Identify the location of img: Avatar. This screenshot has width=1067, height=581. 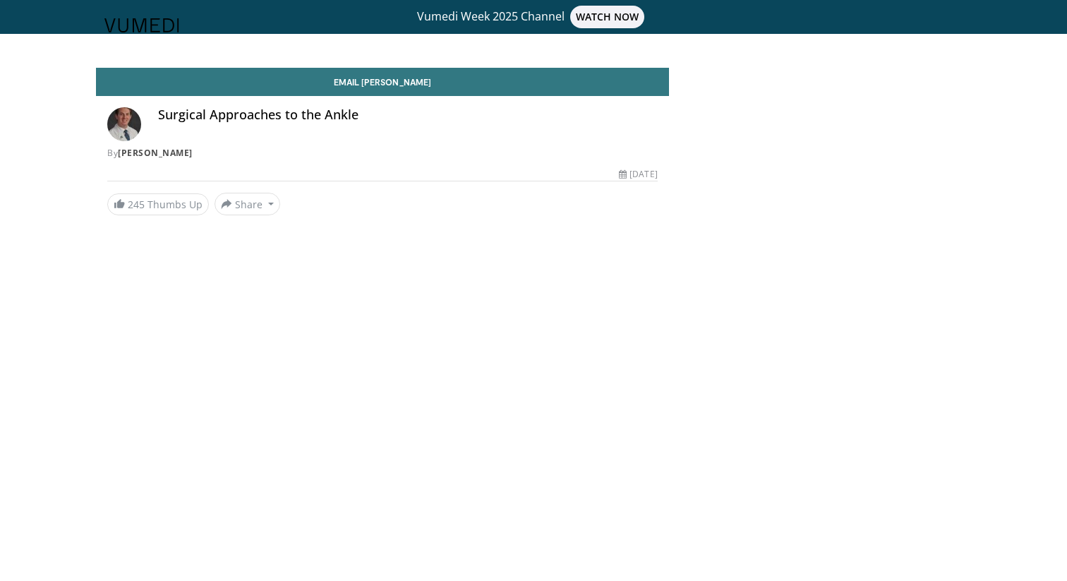
(124, 124).